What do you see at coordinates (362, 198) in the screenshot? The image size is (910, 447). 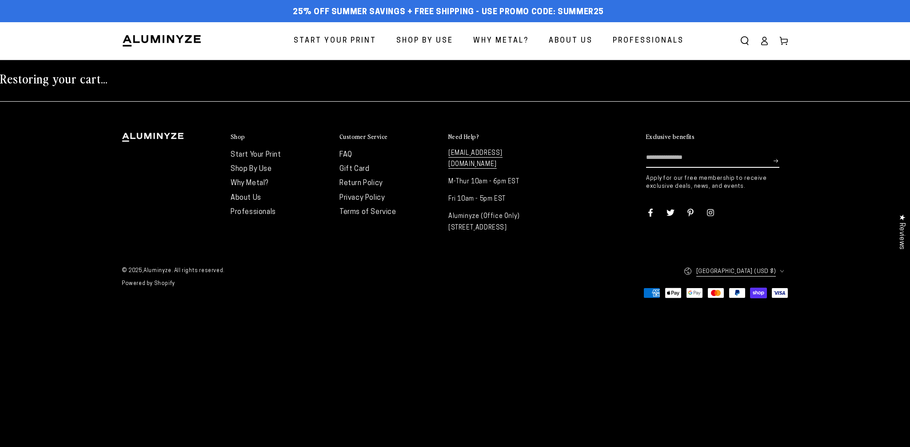 I see `a: Privacy Policy` at bounding box center [362, 198].